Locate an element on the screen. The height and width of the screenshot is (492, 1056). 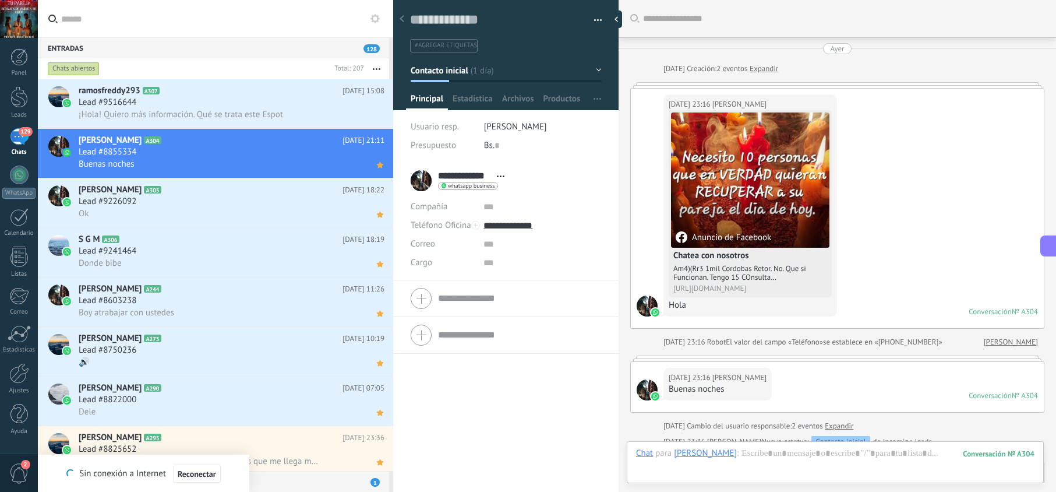
div: Estadísticas is located at coordinates (19, 350).